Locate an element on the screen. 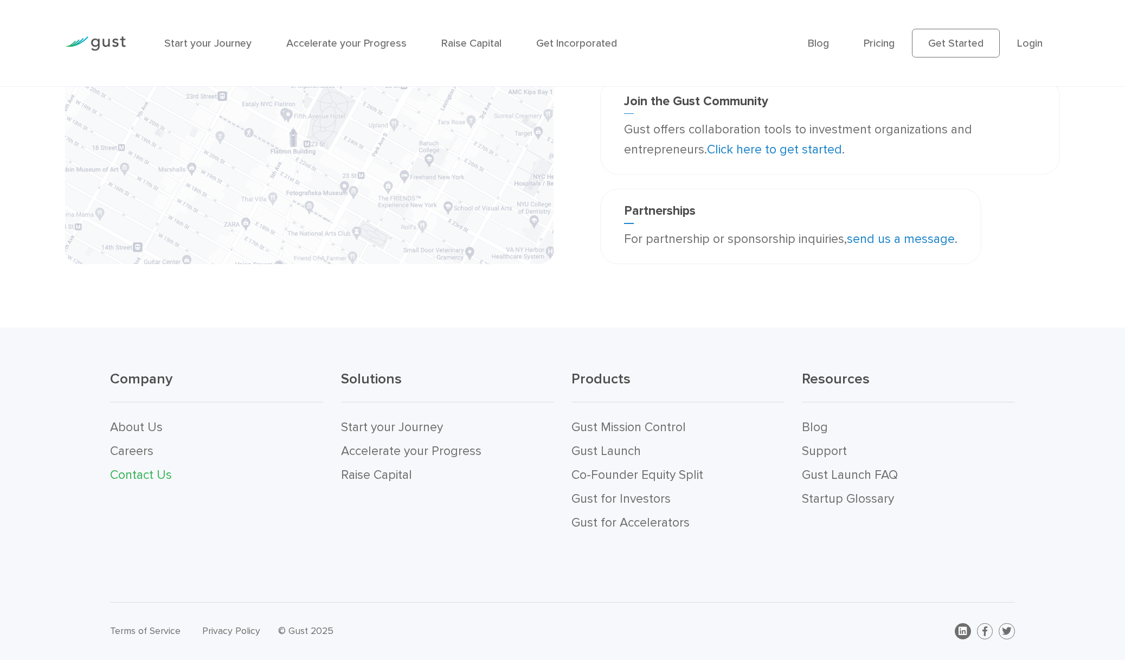 Image resolution: width=1125 pixels, height=660 pixels. h3: Company is located at coordinates (216, 385).